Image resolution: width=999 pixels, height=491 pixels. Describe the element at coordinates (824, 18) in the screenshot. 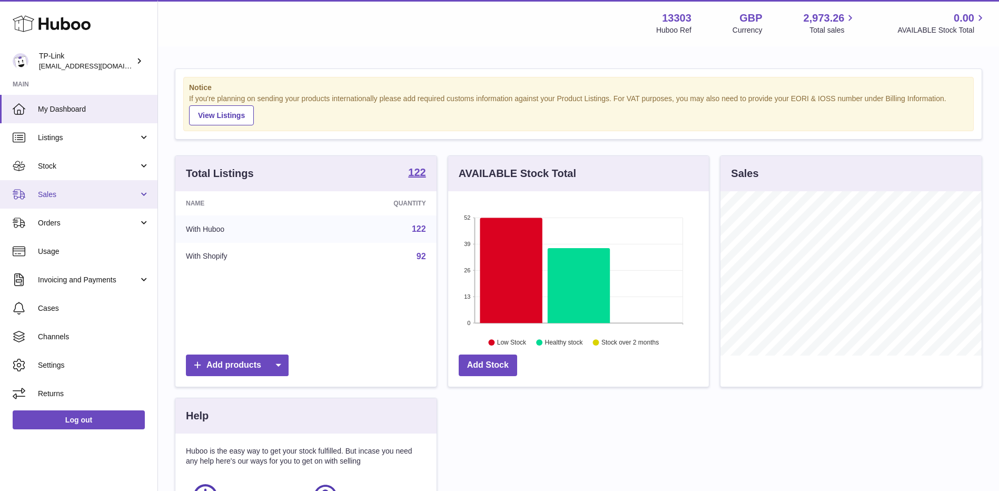

I see `span: 2,973.26` at that location.